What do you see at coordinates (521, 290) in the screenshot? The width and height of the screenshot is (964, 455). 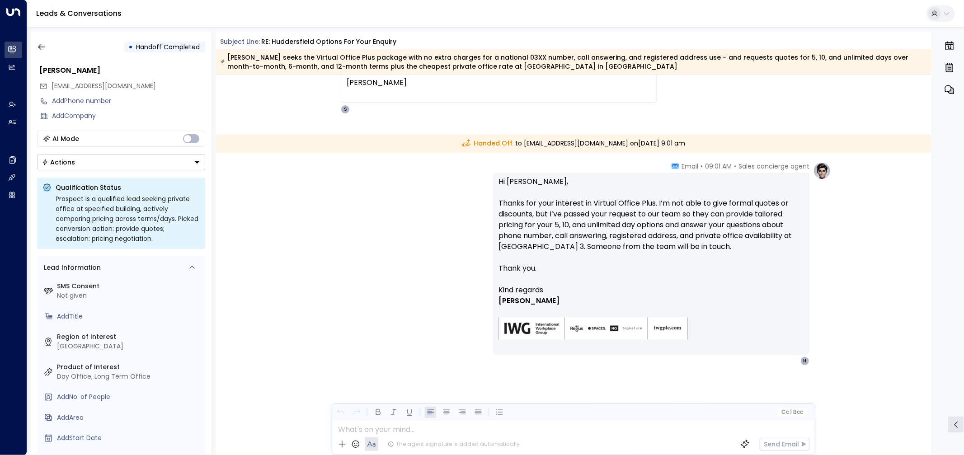 I see `span: Kind regards` at bounding box center [521, 290].